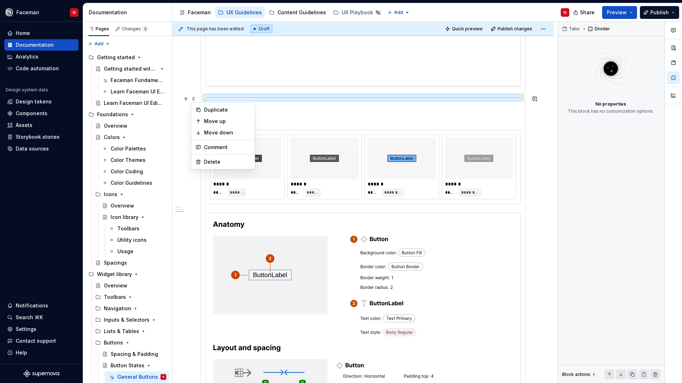 The height and width of the screenshot is (383, 682). Describe the element at coordinates (134, 354) in the screenshot. I see `div: Spacing & Padding` at that location.